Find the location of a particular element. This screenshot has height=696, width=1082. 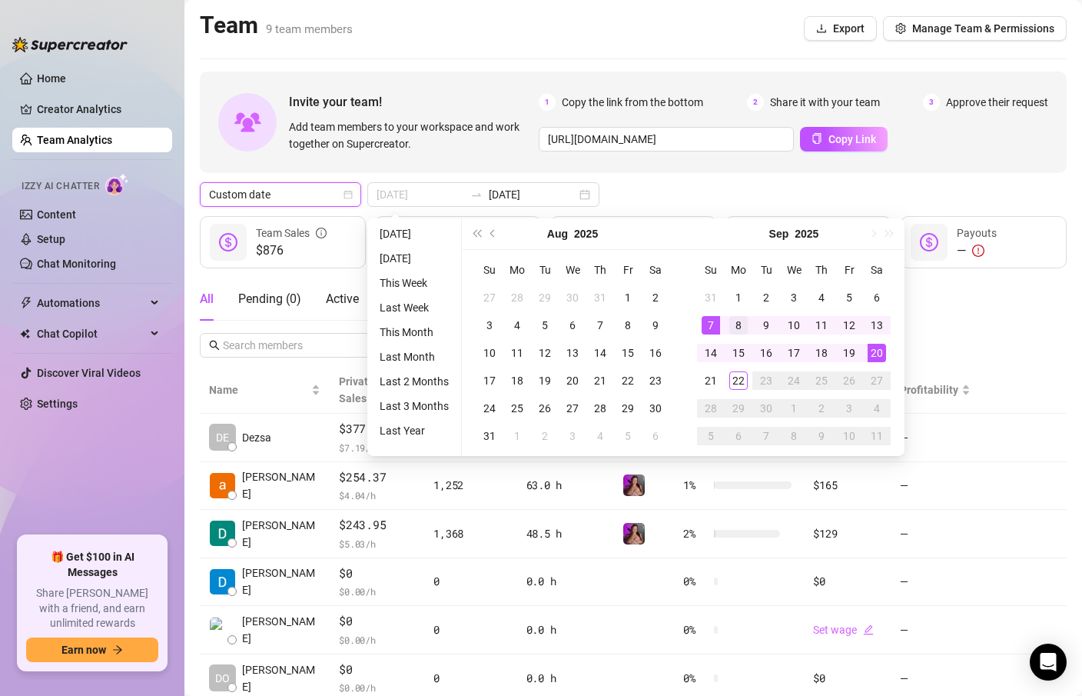

span: Private Sales is located at coordinates (357, 390).